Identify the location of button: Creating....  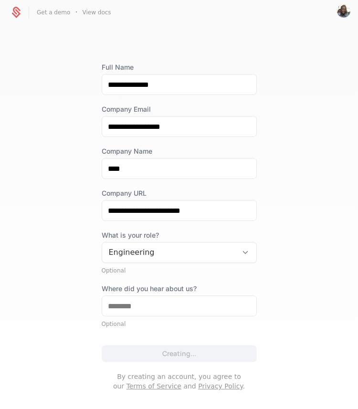
(179, 354).